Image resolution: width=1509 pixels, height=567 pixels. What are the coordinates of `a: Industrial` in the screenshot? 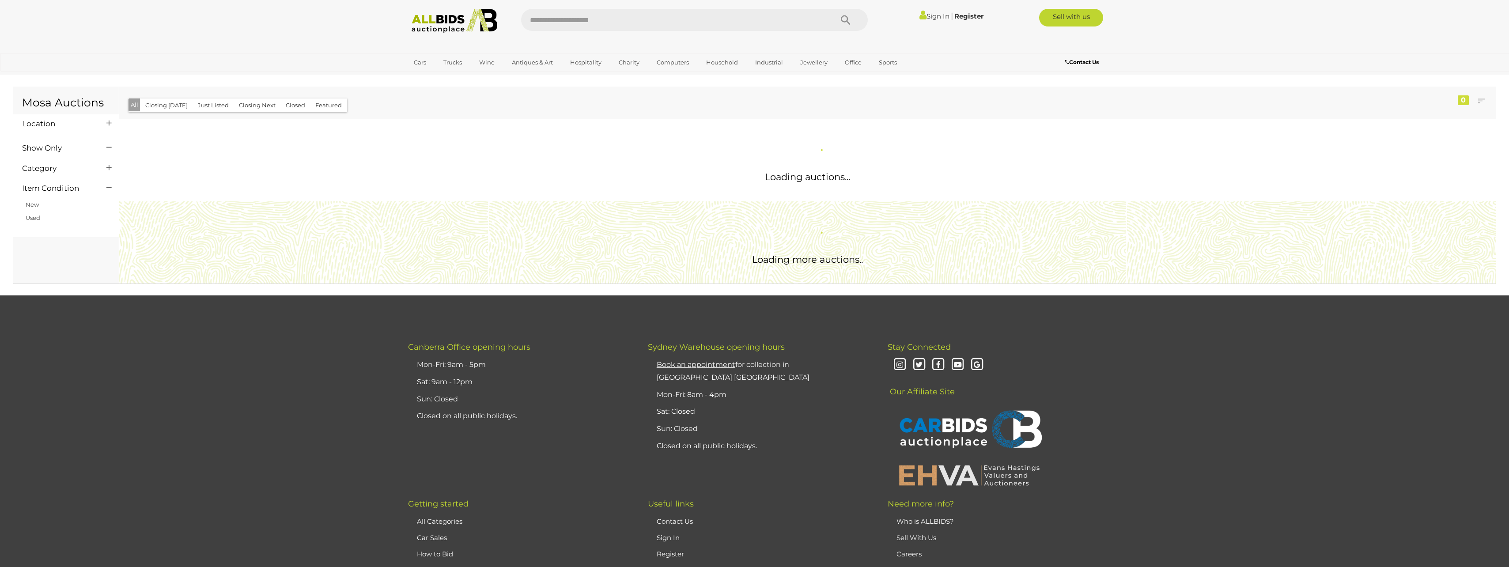 It's located at (769, 62).